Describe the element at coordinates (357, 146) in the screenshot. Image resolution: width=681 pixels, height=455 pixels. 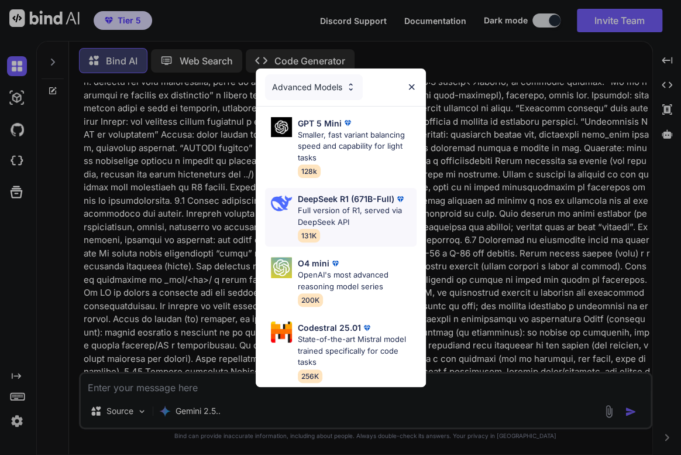
I see `p: Smaller, fast variant balancing speed and capability for light tasks` at that location.